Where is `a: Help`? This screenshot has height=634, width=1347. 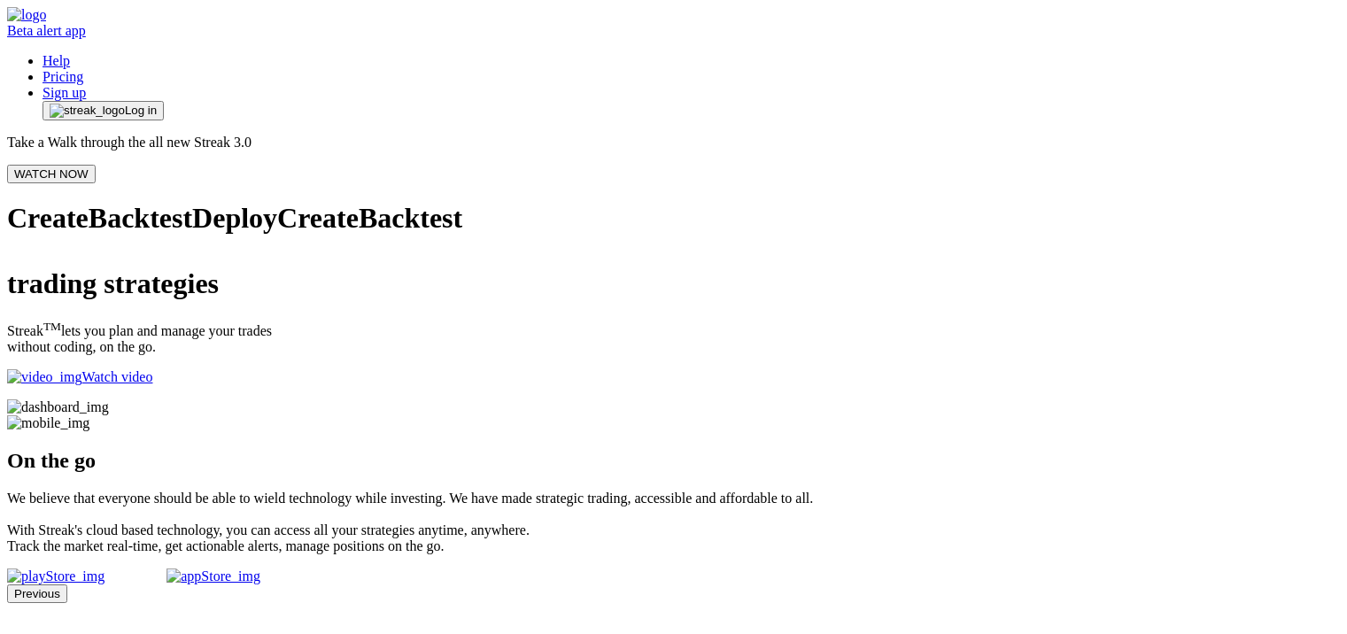 a: Help is located at coordinates (56, 60).